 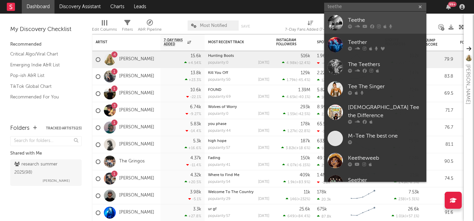 I want to click on button: Save, so click(x=246, y=26).